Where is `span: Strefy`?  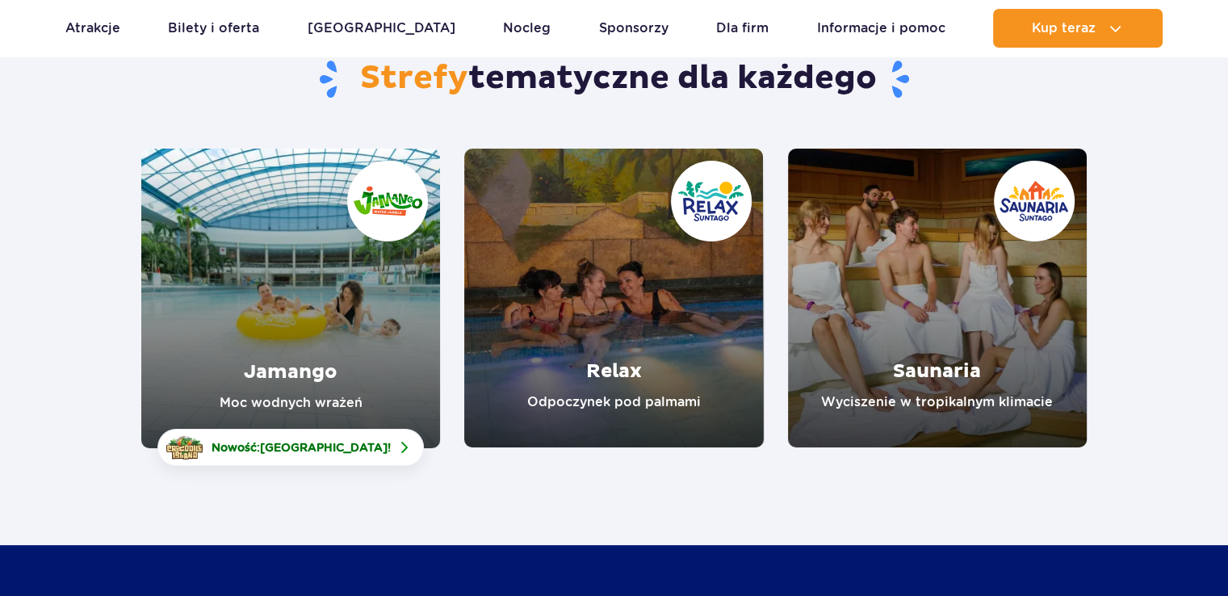 span: Strefy is located at coordinates (414, 78).